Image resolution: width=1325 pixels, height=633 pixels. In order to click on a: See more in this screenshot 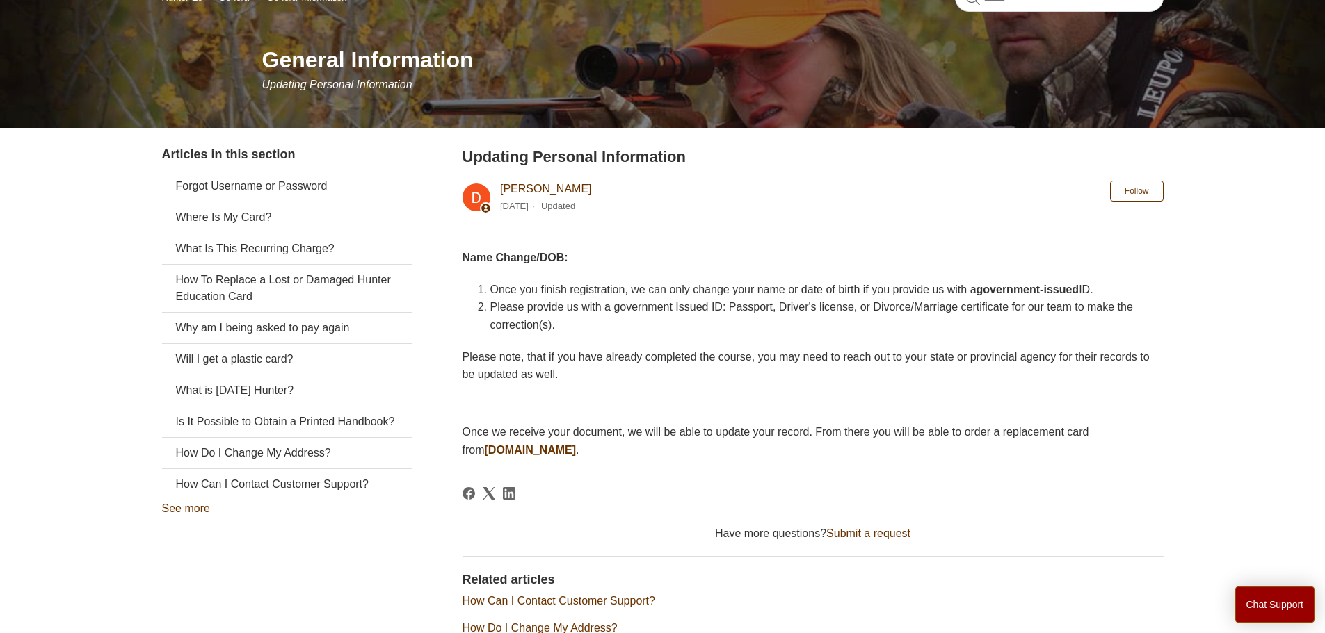, I will do `click(186, 508)`.